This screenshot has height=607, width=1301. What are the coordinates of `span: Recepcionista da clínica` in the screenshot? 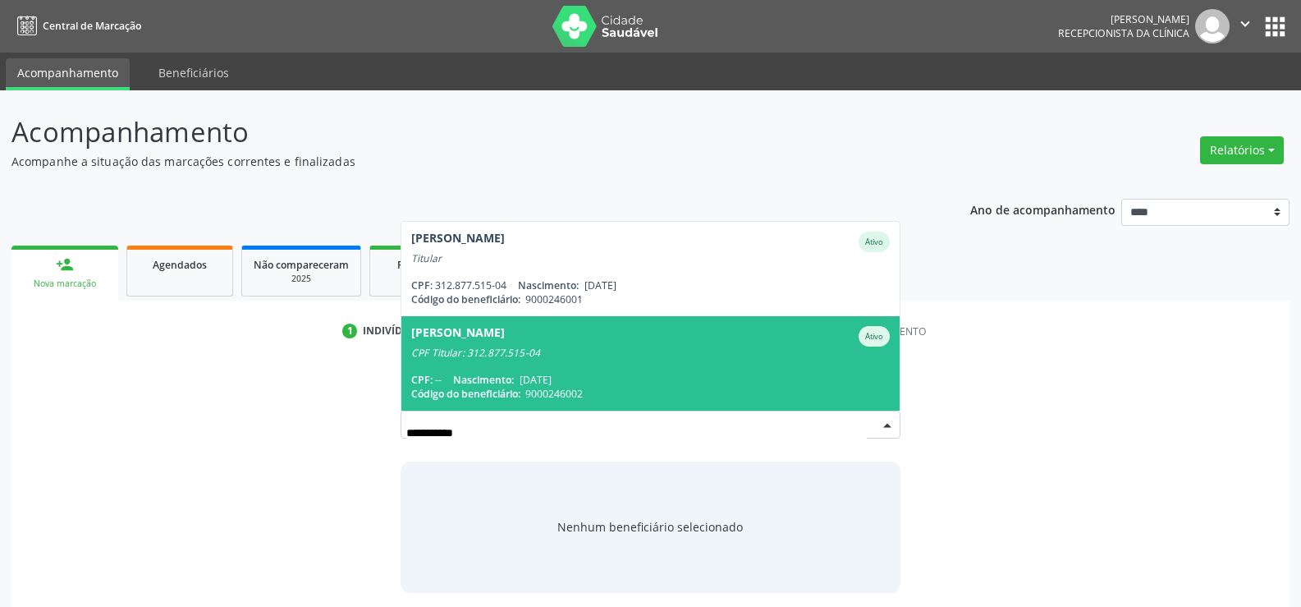 It's located at (1124, 33).